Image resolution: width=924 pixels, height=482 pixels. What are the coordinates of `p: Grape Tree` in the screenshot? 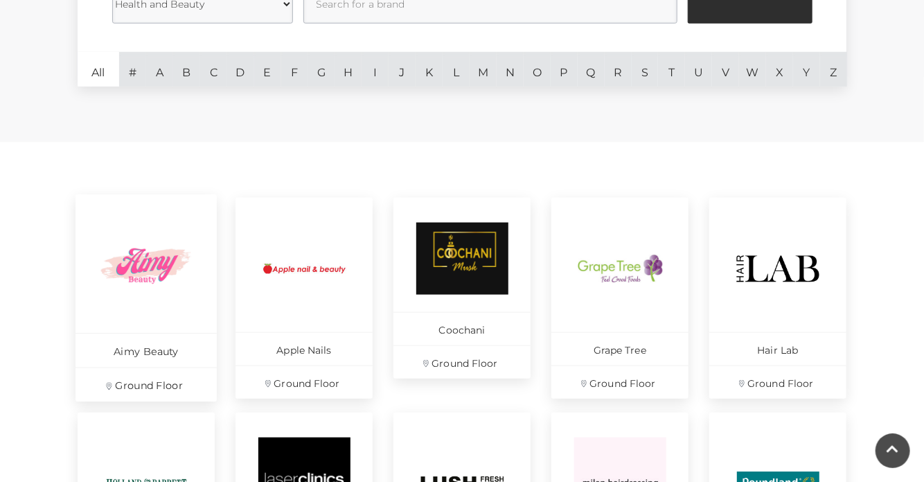 It's located at (620, 349).